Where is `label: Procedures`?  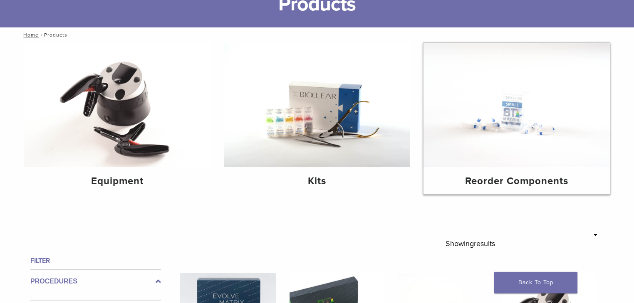
label: Procedures is located at coordinates (96, 282).